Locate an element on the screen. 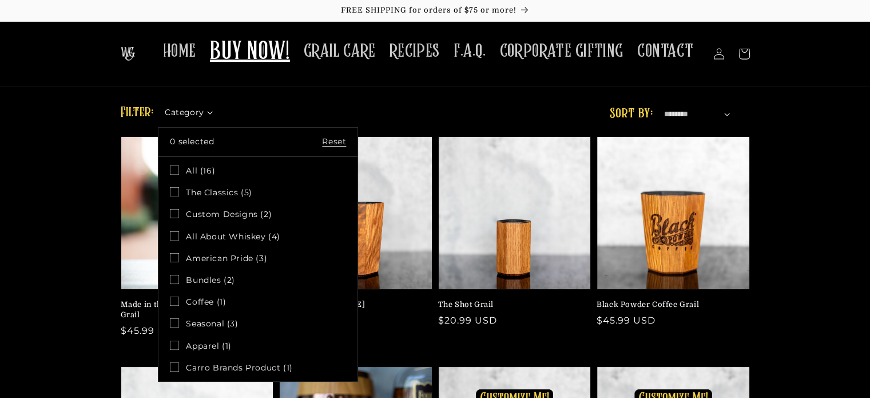 The width and height of the screenshot is (870, 398). a: RECIPES is located at coordinates (415, 51).